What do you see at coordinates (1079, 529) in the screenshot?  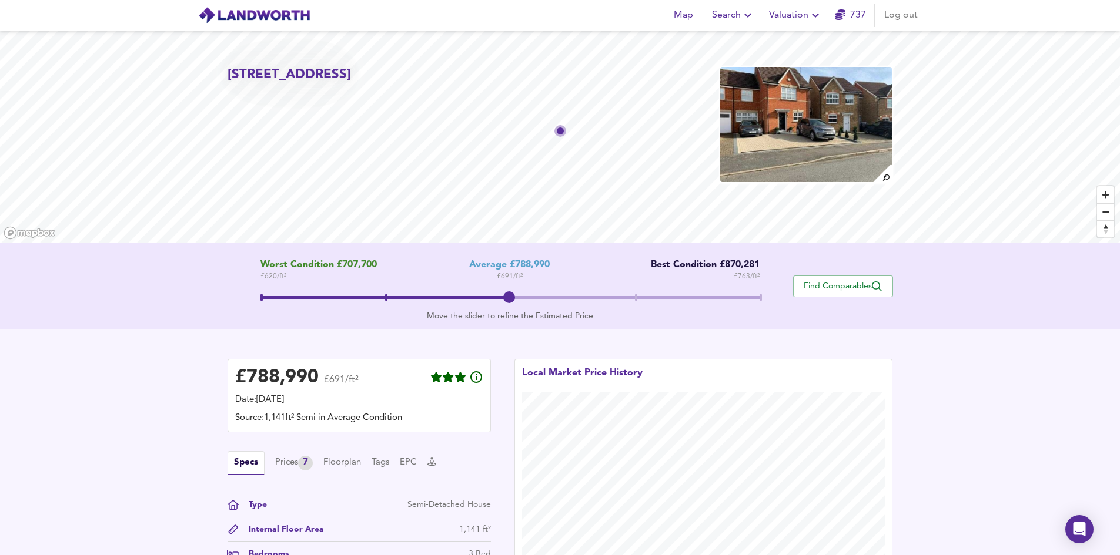 I see `div: Open Intercom Messenger` at bounding box center [1079, 529].